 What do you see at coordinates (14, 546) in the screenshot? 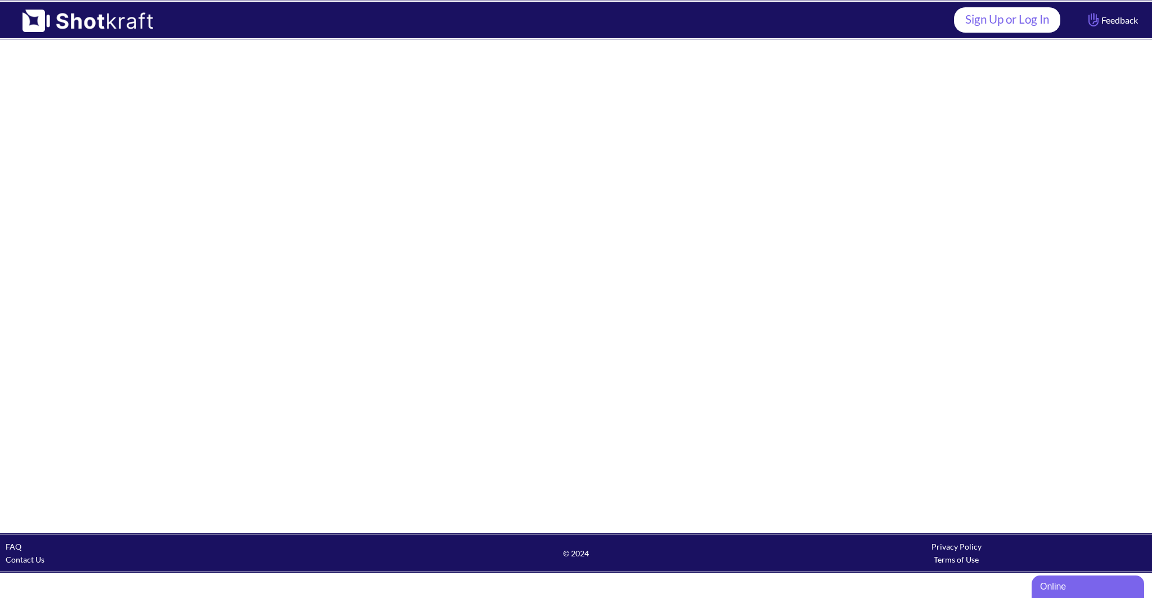
I see `a: FAQ` at bounding box center [14, 546].